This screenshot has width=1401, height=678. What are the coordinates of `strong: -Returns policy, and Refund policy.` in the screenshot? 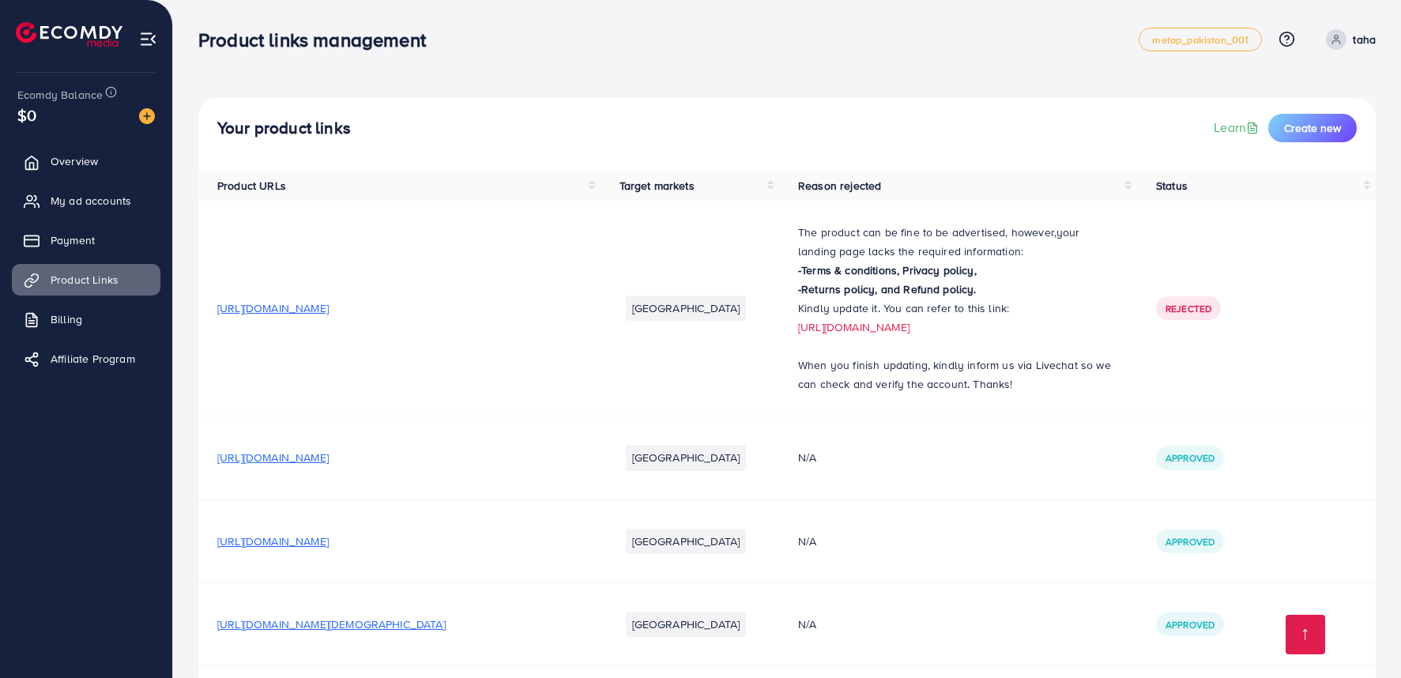 It's located at (888, 289).